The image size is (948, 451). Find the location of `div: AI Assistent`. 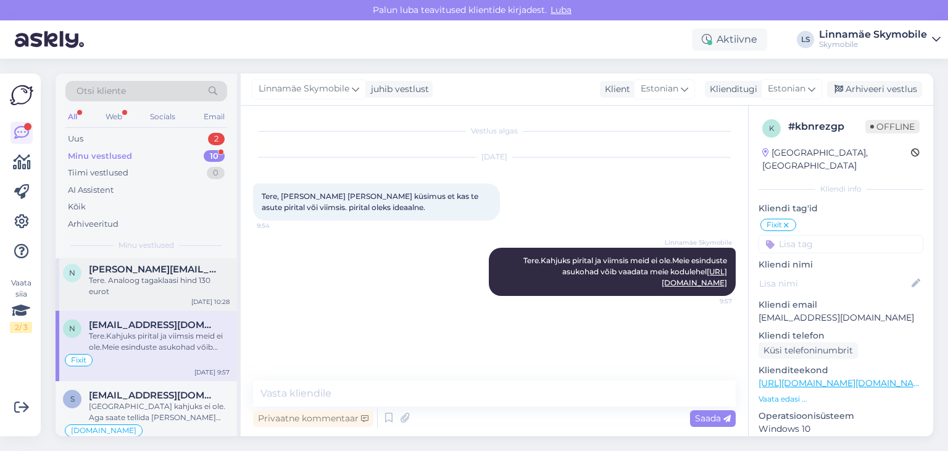

div: AI Assistent is located at coordinates (91, 190).